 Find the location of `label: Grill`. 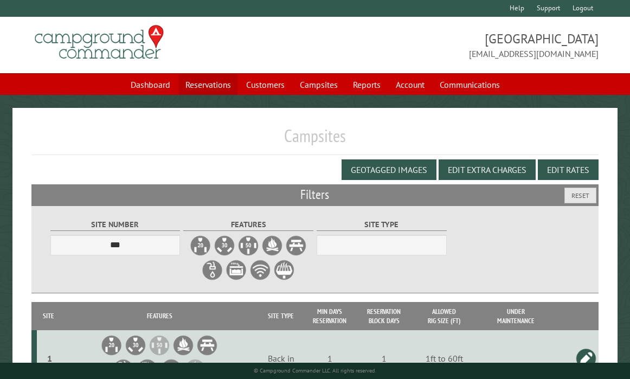

label: Grill is located at coordinates (284, 270).